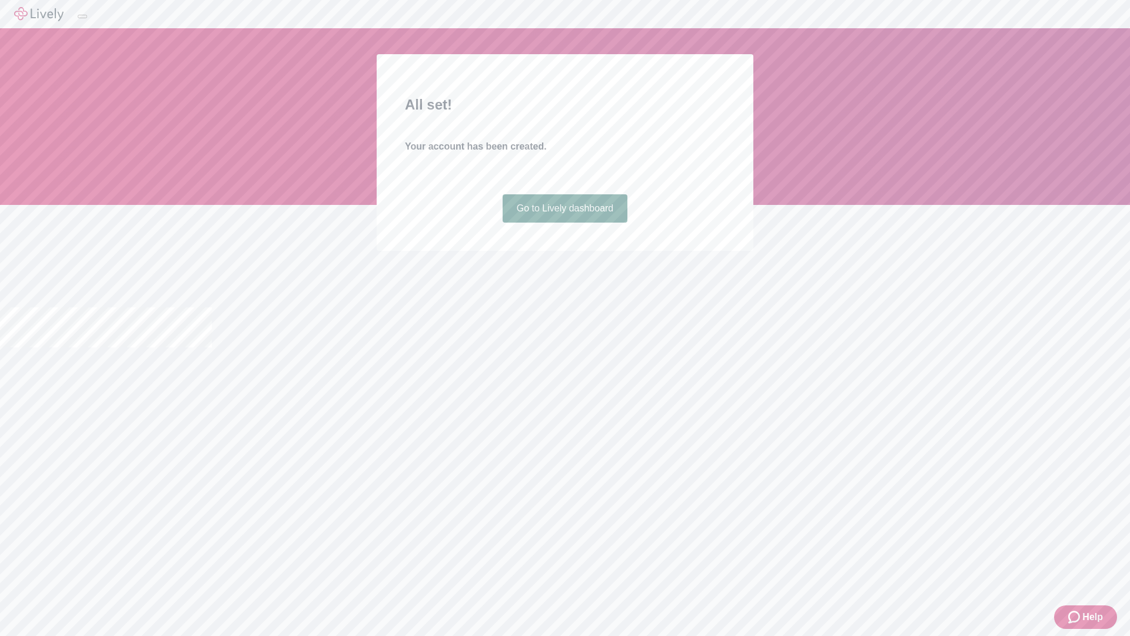 This screenshot has height=636, width=1130. I want to click on svg: Zendesk support icon, so click(1075, 617).